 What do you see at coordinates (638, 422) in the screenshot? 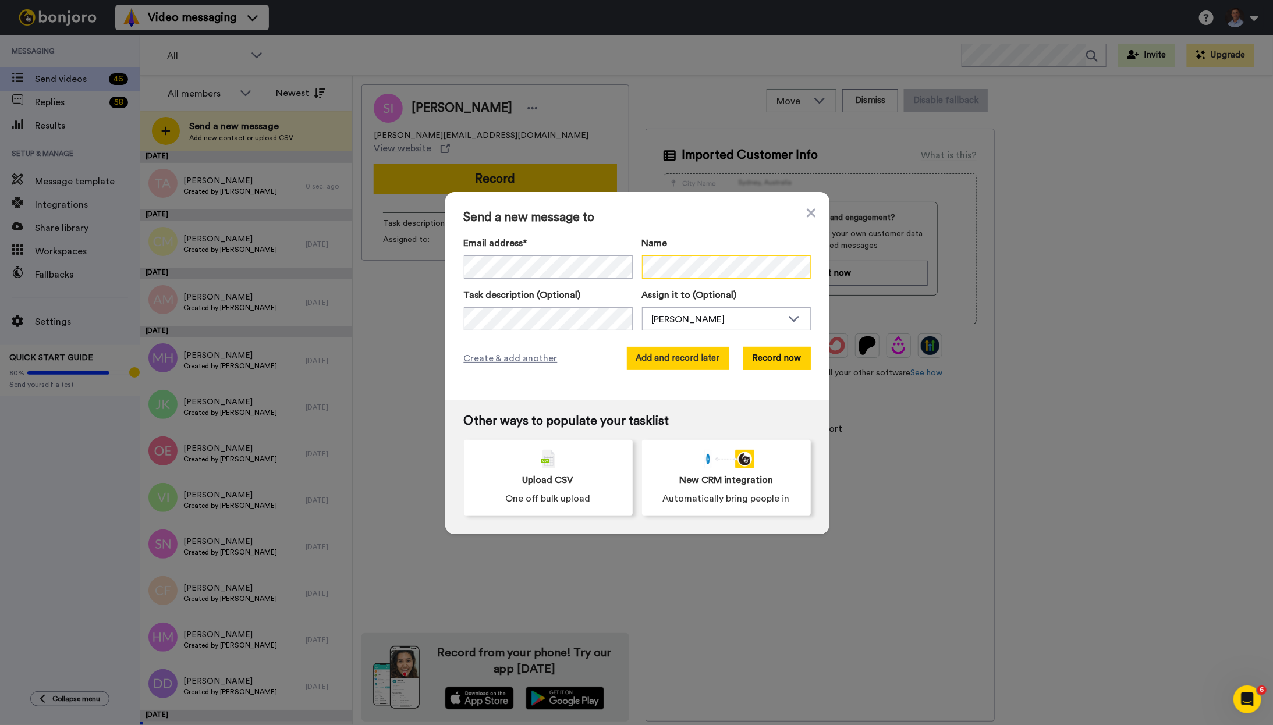
I see `span: Other ways to populate your tasklist` at bounding box center [638, 422].